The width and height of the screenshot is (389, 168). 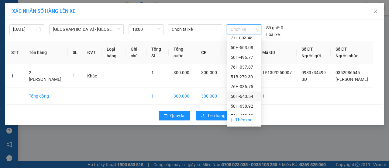 What do you see at coordinates (46, 52) in the screenshot?
I see `th: Tên hàng` at bounding box center [46, 52].